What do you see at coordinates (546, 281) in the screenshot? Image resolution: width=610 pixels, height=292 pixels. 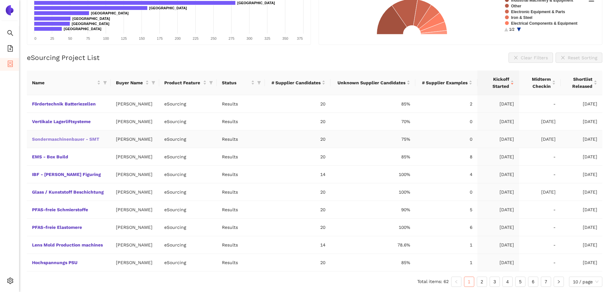 I see `li: 7` at bounding box center [546, 281].